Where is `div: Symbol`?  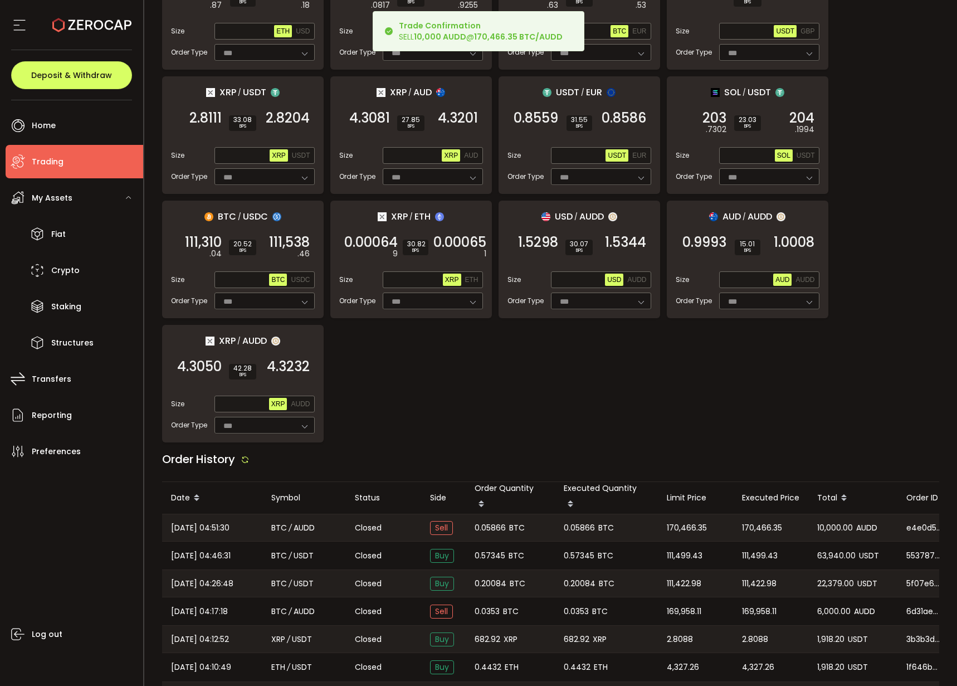 div: Symbol is located at coordinates (304, 497).